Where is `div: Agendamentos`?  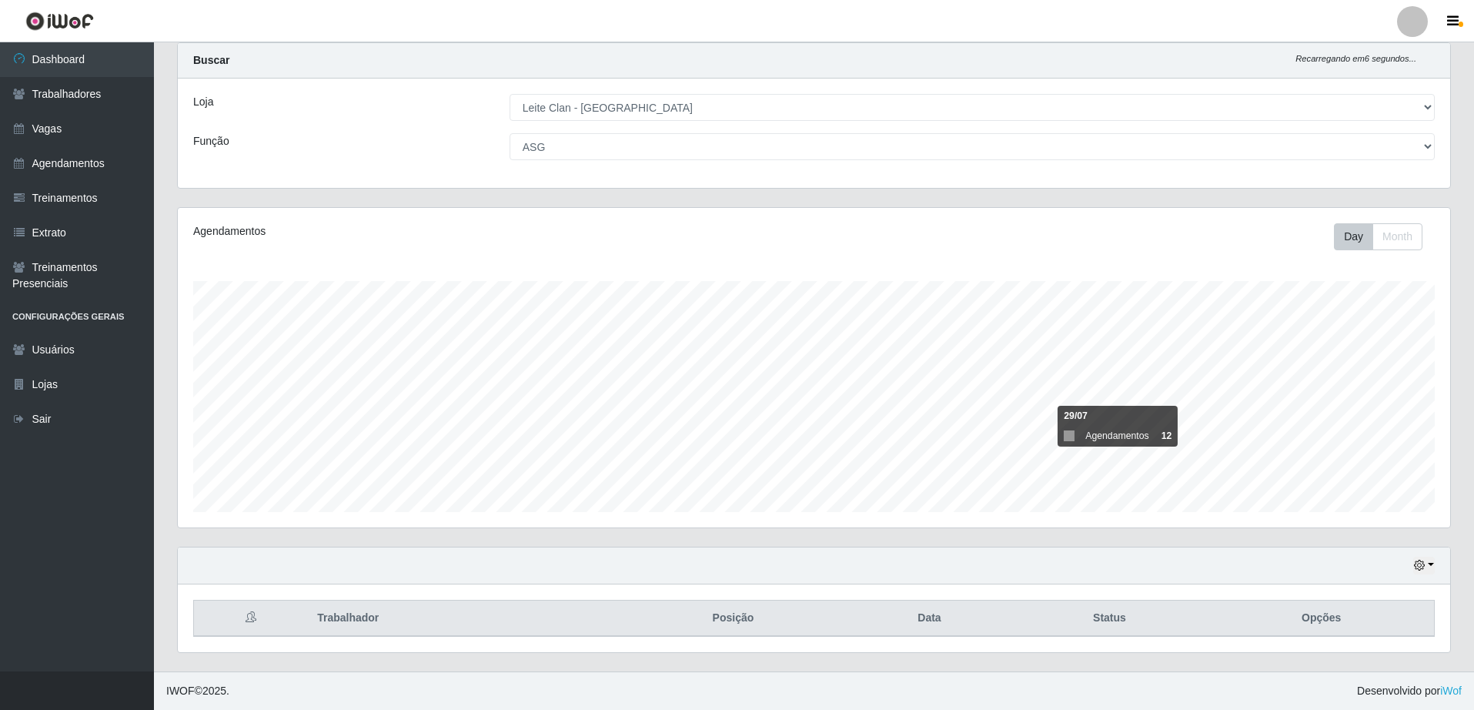
div: Agendamentos is located at coordinates (445, 231).